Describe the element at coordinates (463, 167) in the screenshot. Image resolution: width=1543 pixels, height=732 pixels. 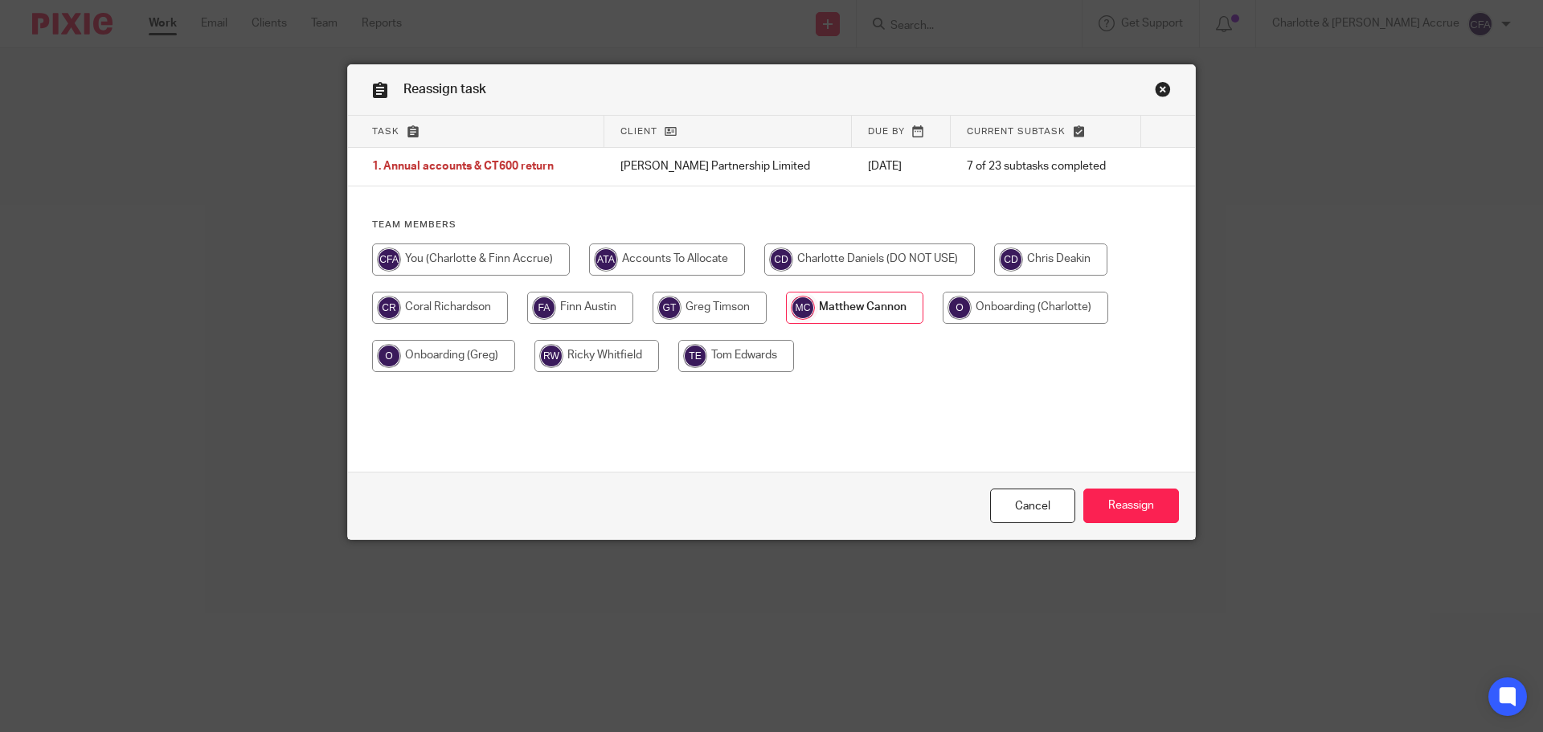
I see `span: 1. Annual accounts & CT600 return` at that location.